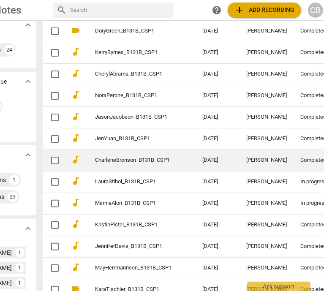 The image size is (324, 291). What do you see at coordinates (134, 74) in the screenshot?
I see `a: CherylAbrams_B131B_CSP1` at bounding box center [134, 74].